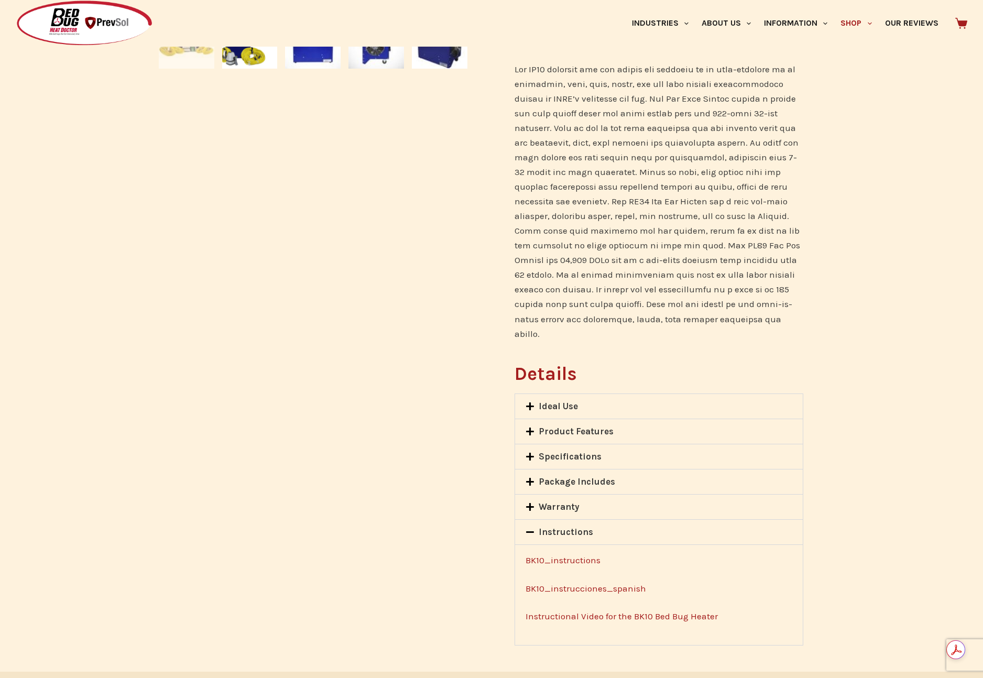 This screenshot has width=983, height=678. Describe the element at coordinates (658, 406) in the screenshot. I see `div: Ideal Use` at that location.